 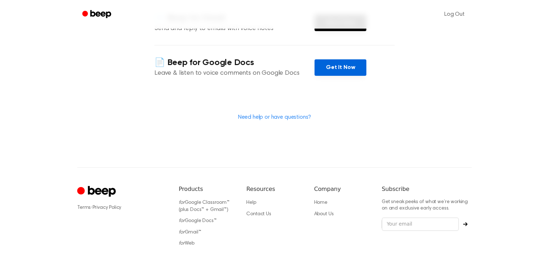 What do you see at coordinates (234, 29) in the screenshot?
I see `p: Send and reply to emails with voice notes` at bounding box center [234, 29].